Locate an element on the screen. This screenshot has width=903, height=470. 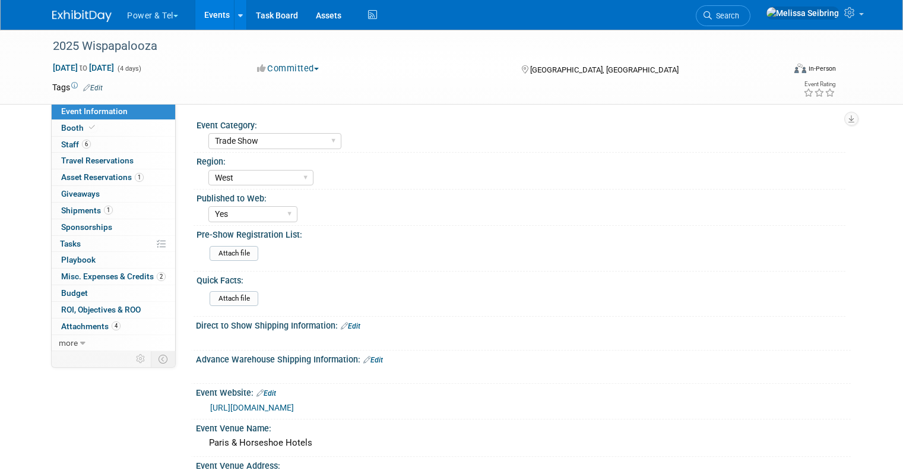
div: In-Person is located at coordinates (822, 68).